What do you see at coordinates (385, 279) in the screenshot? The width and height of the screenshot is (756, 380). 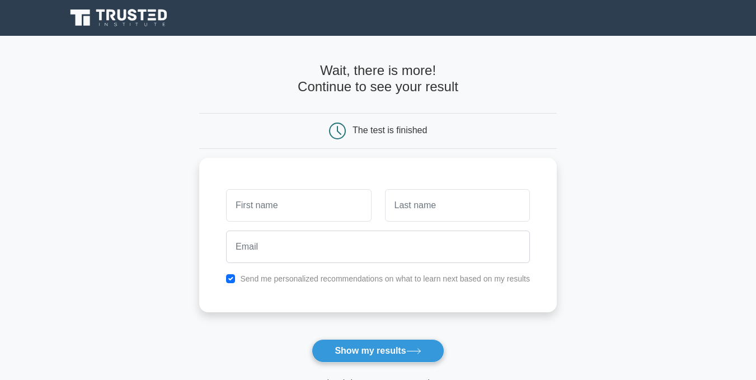 I see `label: Send me personalized recommendations on what to learn next based on my results` at bounding box center [385, 279].